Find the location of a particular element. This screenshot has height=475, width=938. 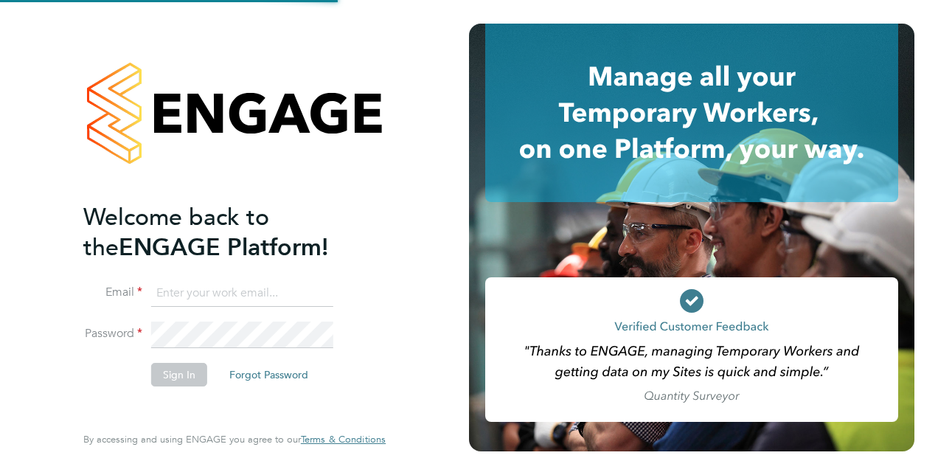

button: Sign In is located at coordinates (179, 375).